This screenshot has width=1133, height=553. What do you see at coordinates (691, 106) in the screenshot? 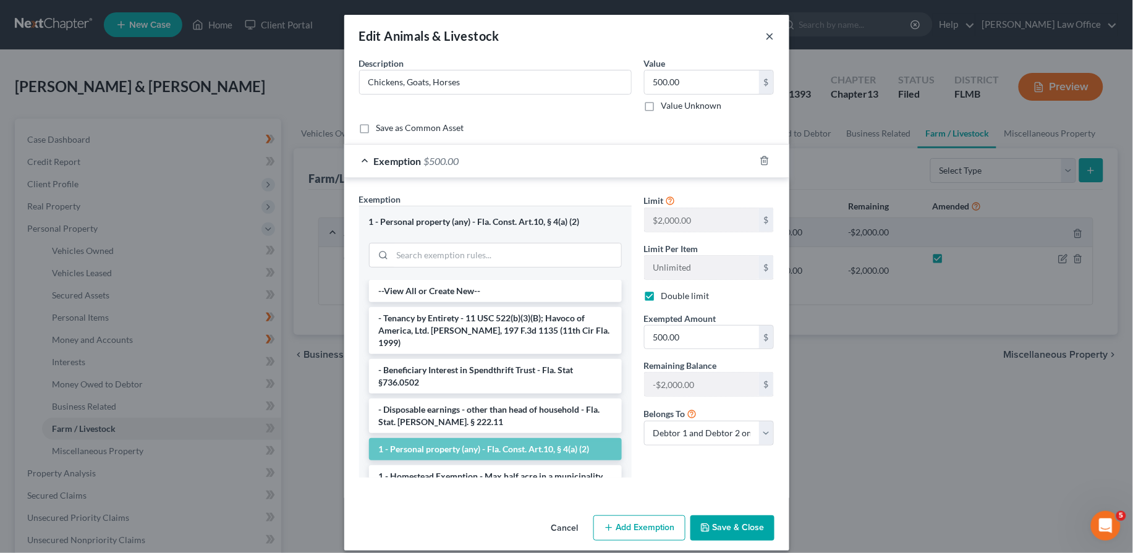
I see `label: Value Unknown` at bounding box center [691, 106].